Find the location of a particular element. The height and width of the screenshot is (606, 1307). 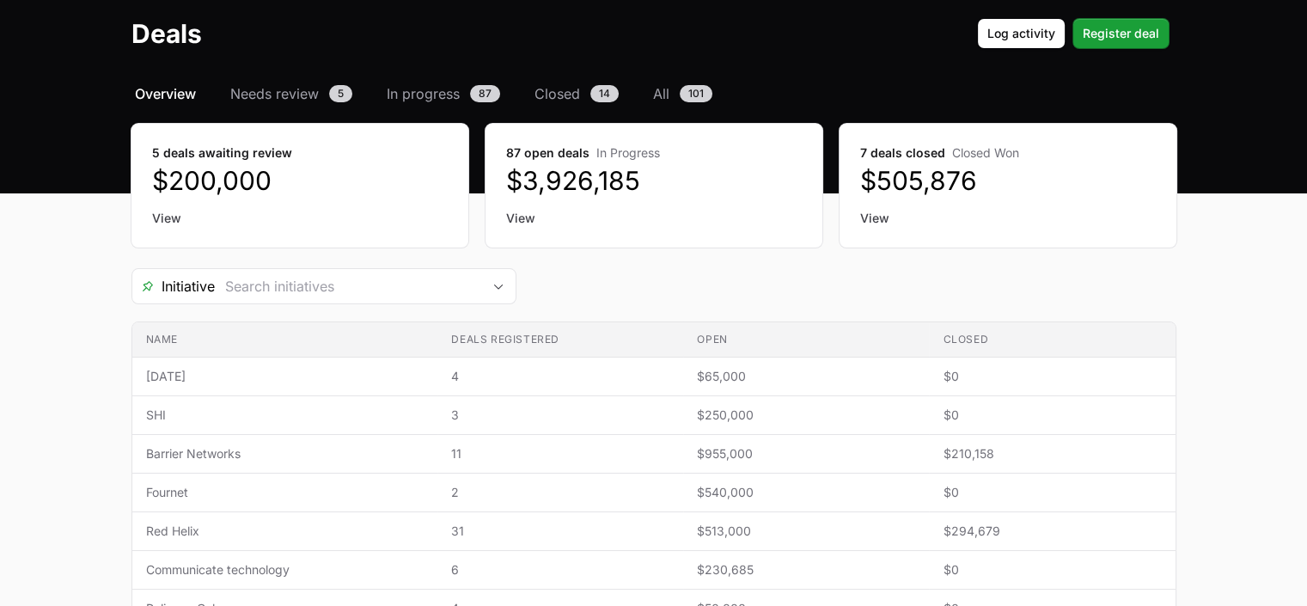

span: $250,000 is located at coordinates (806, 415).